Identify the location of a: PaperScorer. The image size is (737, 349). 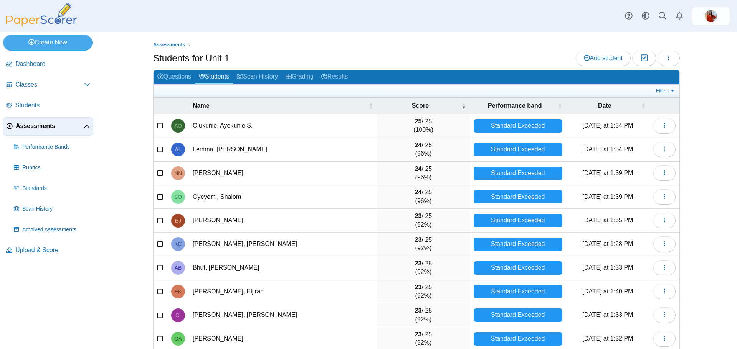
(41, 24).